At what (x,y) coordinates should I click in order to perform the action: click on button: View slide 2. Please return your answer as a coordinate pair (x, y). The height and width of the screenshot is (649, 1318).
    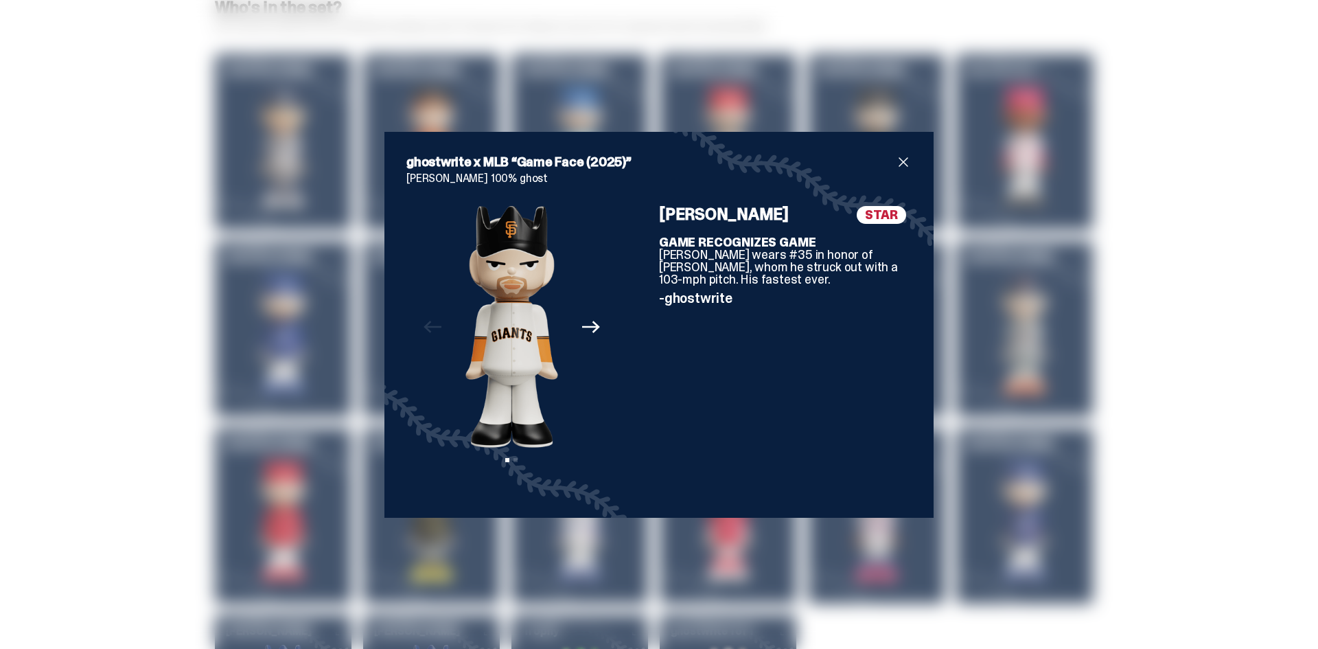
    Looking at the image, I should click on (516, 460).